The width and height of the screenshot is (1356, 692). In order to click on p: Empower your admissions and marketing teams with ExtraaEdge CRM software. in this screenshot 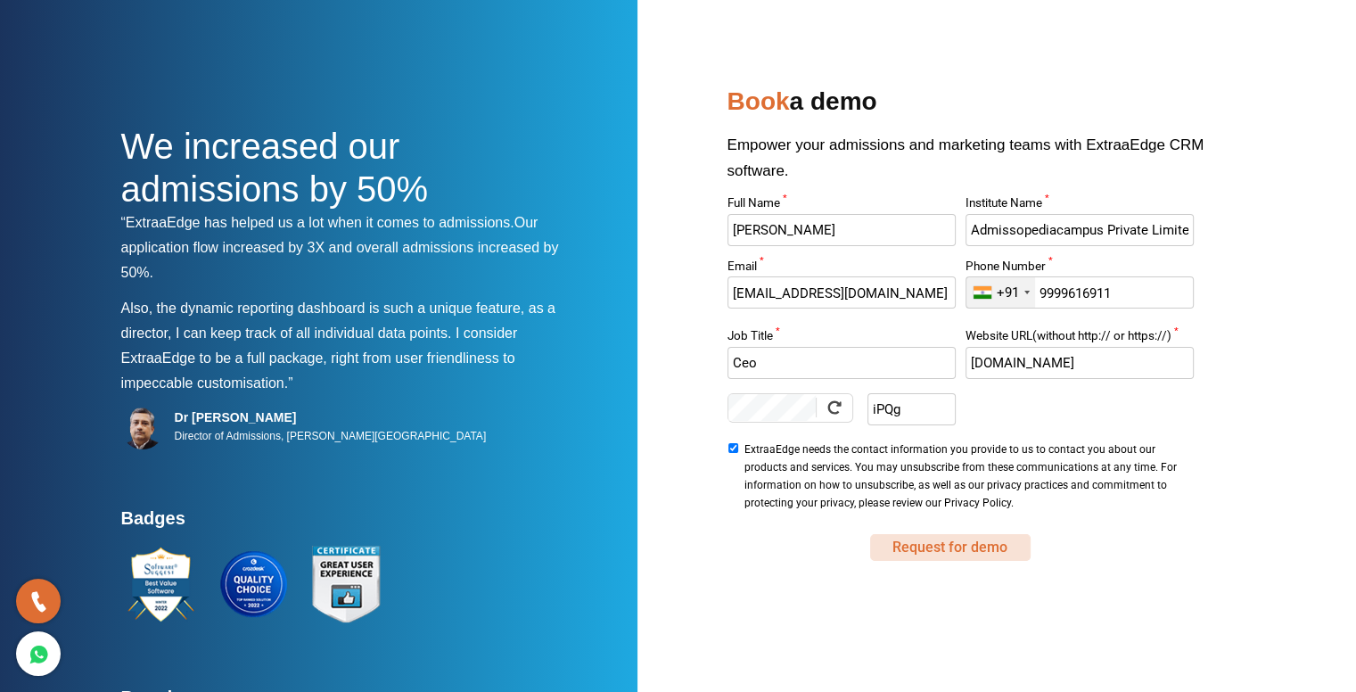, I will do `click(982, 164)`.